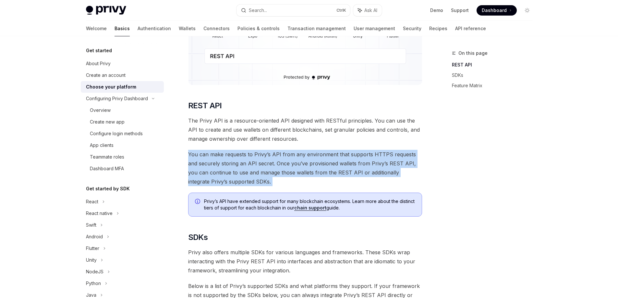 This screenshot has width=618, height=298. What do you see at coordinates (99, 213) in the screenshot?
I see `div: React native` at bounding box center [99, 213].